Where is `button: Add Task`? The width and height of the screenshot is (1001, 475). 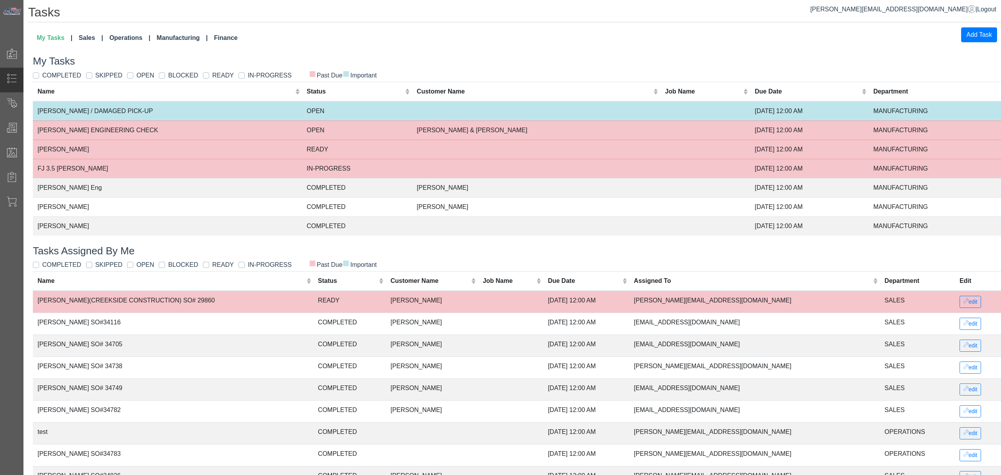 button: Add Task is located at coordinates (980, 35).